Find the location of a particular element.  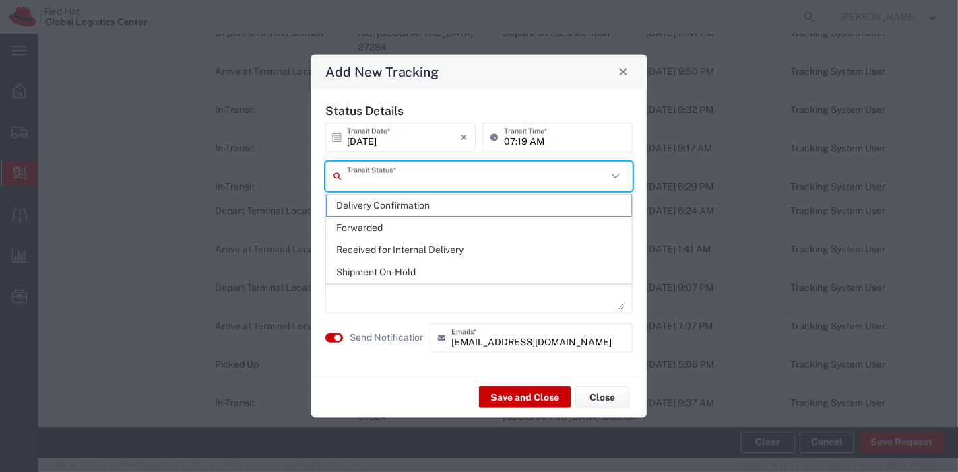

span: Received for Internal Delivery is located at coordinates (479, 250).